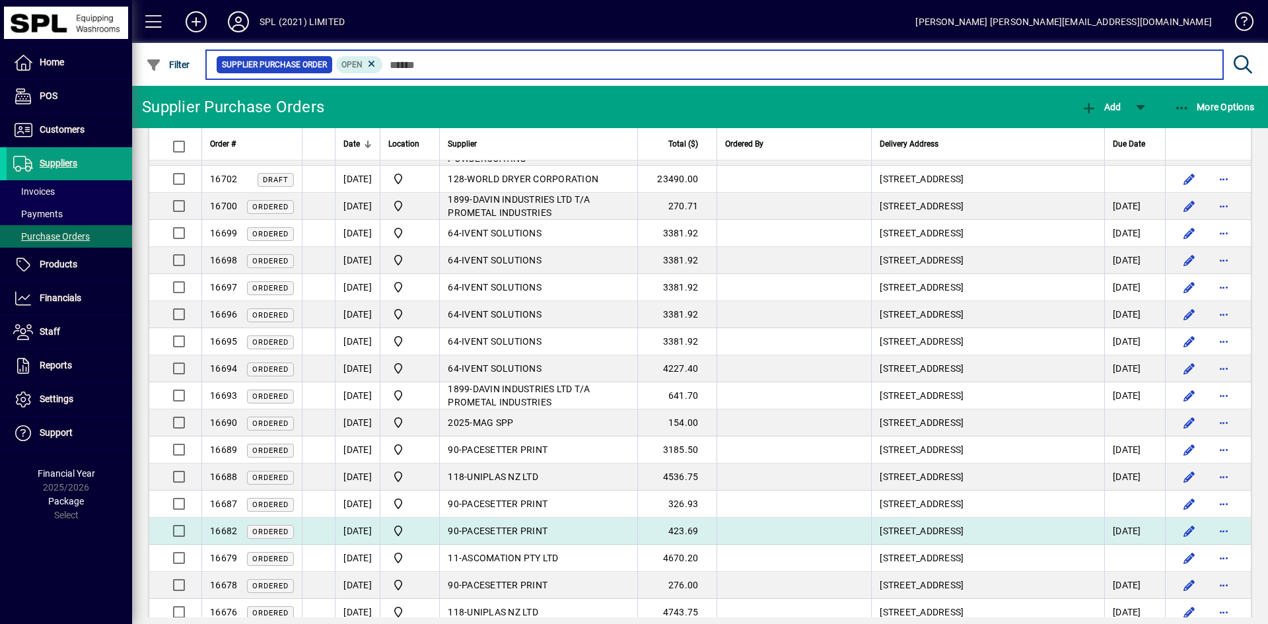 The image size is (1268, 624). I want to click on td: 423.69, so click(677, 531).